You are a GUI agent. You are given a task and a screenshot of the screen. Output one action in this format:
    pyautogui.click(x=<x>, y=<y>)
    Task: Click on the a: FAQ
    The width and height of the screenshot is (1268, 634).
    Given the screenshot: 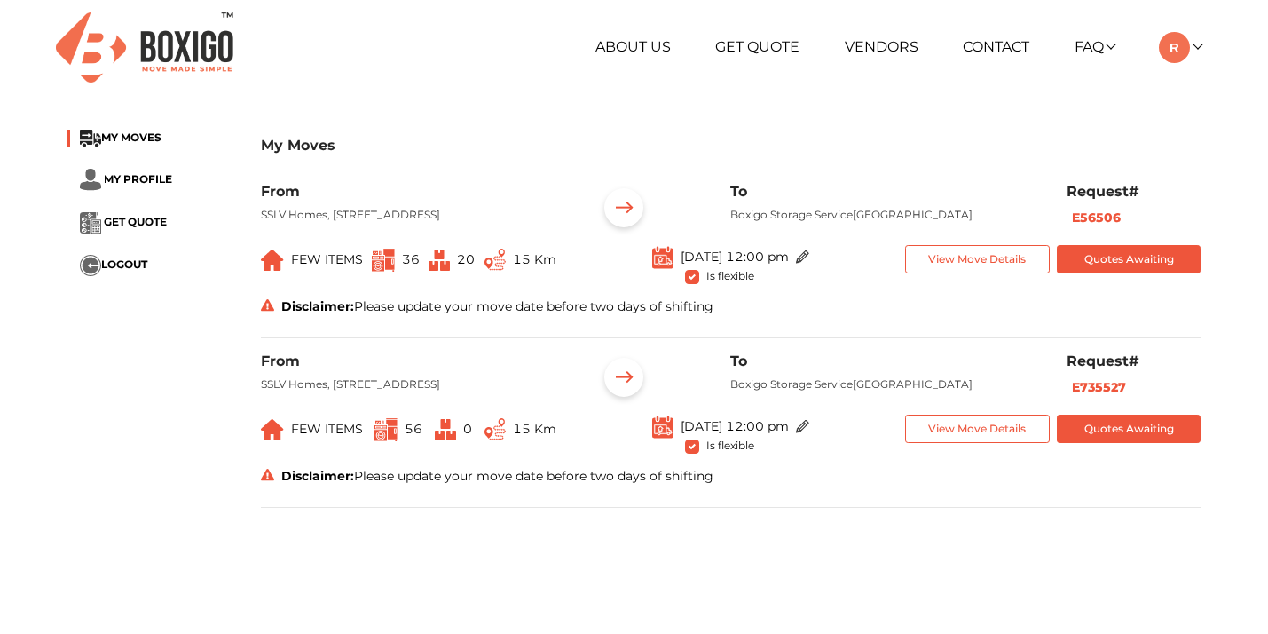 What is the action you would take?
    pyautogui.click(x=1094, y=46)
    